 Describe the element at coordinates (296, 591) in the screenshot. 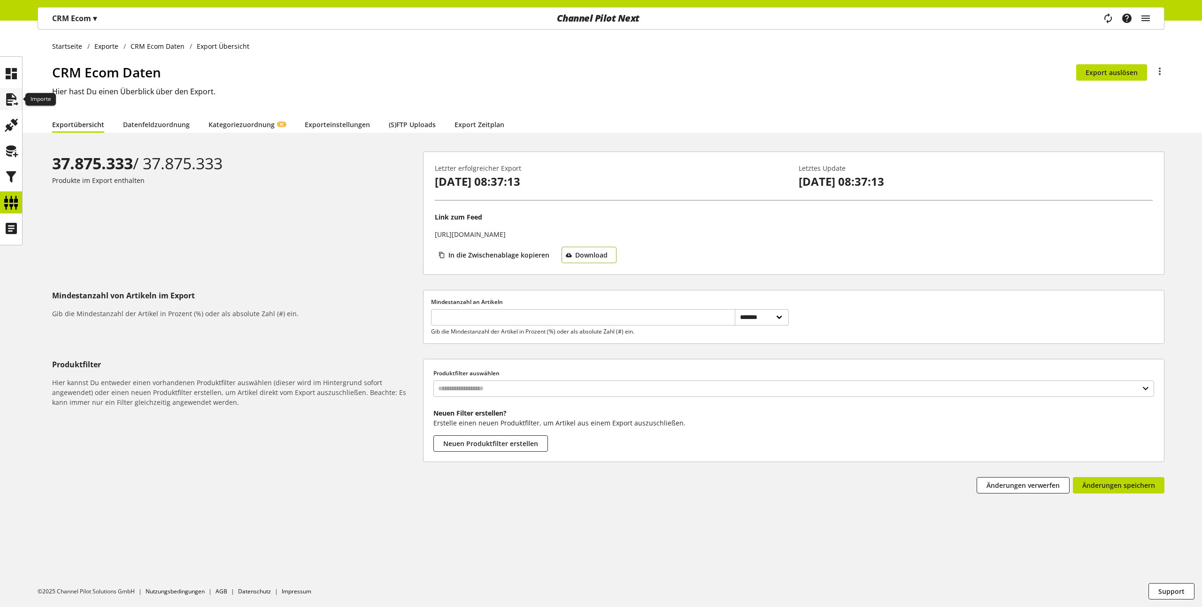

I see `a: Impressum` at that location.